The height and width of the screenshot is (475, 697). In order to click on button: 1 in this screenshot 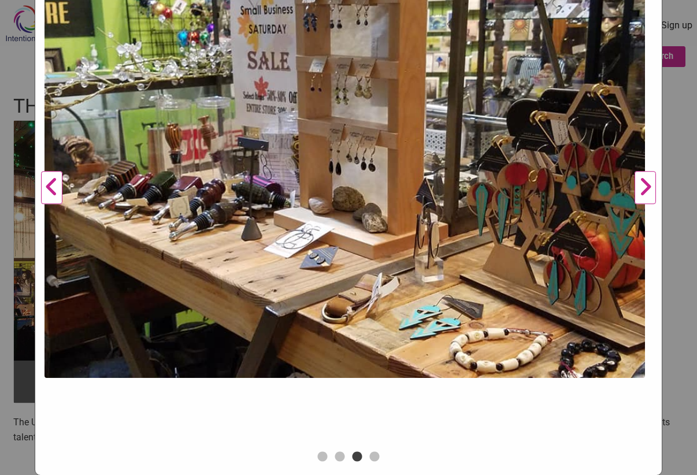, I will do `click(322, 457)`.